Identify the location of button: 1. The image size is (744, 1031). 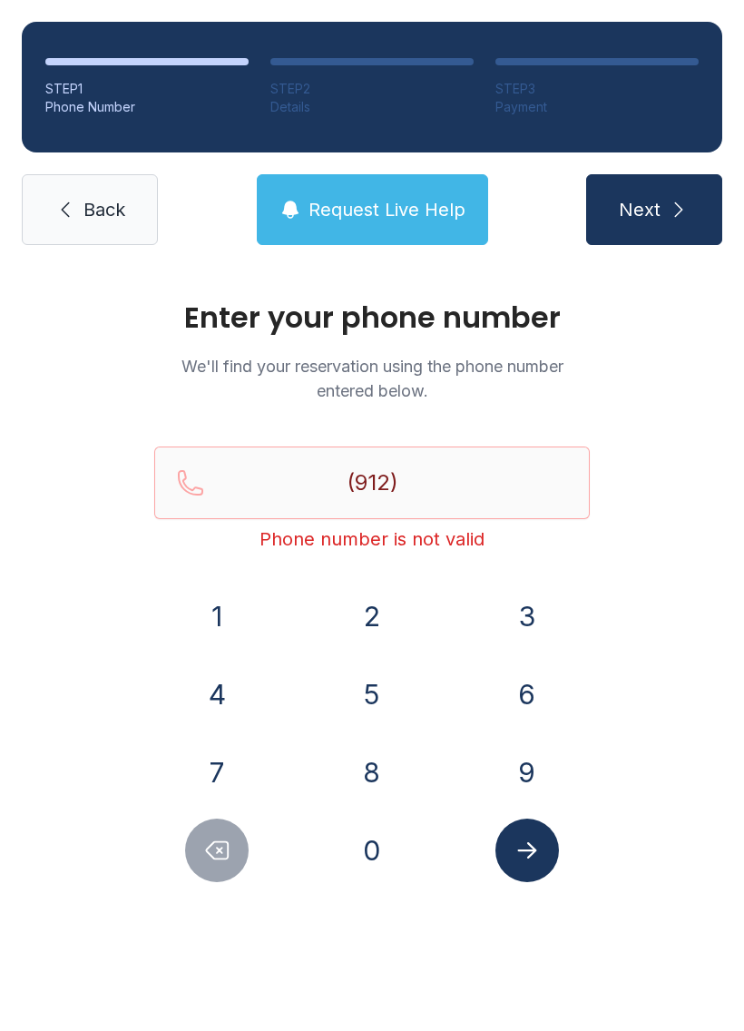
(217, 616).